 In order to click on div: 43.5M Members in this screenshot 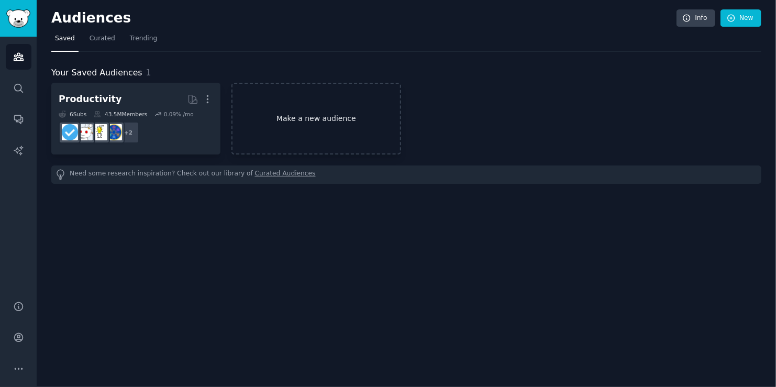, I will do `click(120, 114)`.